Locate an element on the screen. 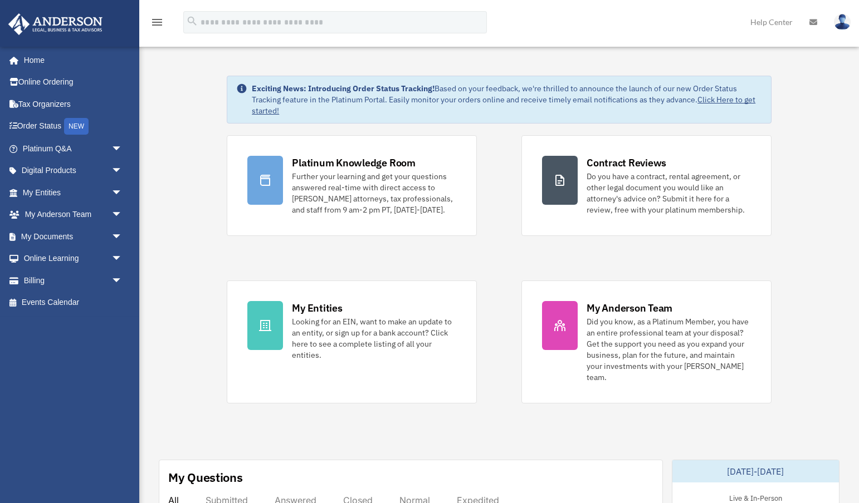 The height and width of the screenshot is (503, 859). div: My Questions is located at coordinates (205, 478).